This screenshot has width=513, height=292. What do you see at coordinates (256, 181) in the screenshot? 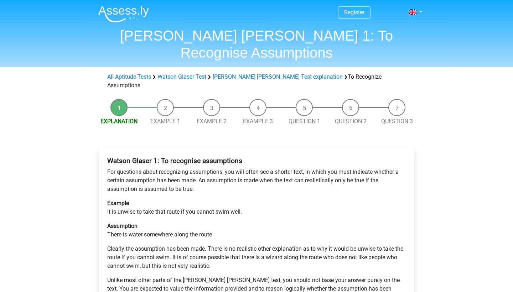
I see `p: For questions about recognizing assumptions, you will often see a shorter text, in which you must...` at bounding box center [256, 181].